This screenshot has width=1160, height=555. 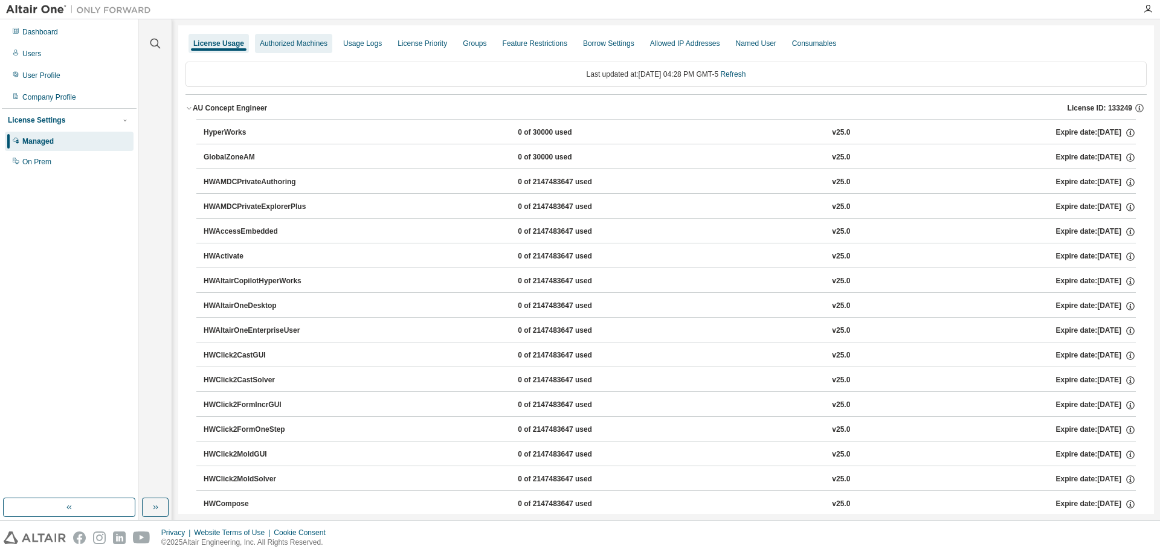 I want to click on div: HWAltairOneDesktop, so click(x=258, y=306).